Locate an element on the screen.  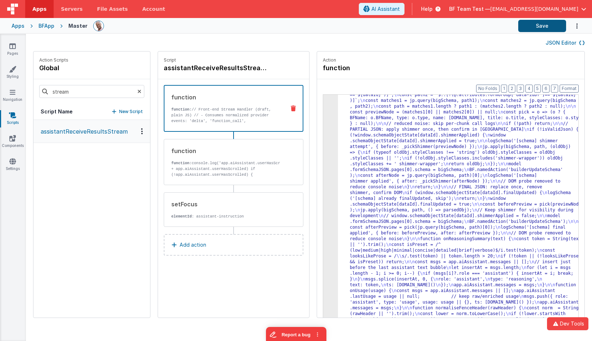
button: 7 is located at coordinates (555, 89).